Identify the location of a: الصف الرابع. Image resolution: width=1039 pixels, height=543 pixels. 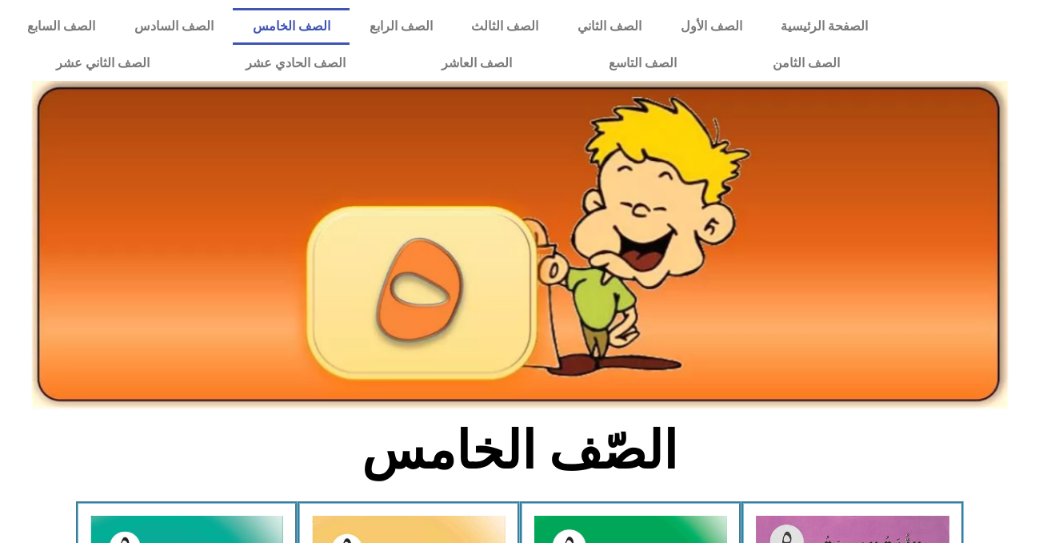
(401, 26).